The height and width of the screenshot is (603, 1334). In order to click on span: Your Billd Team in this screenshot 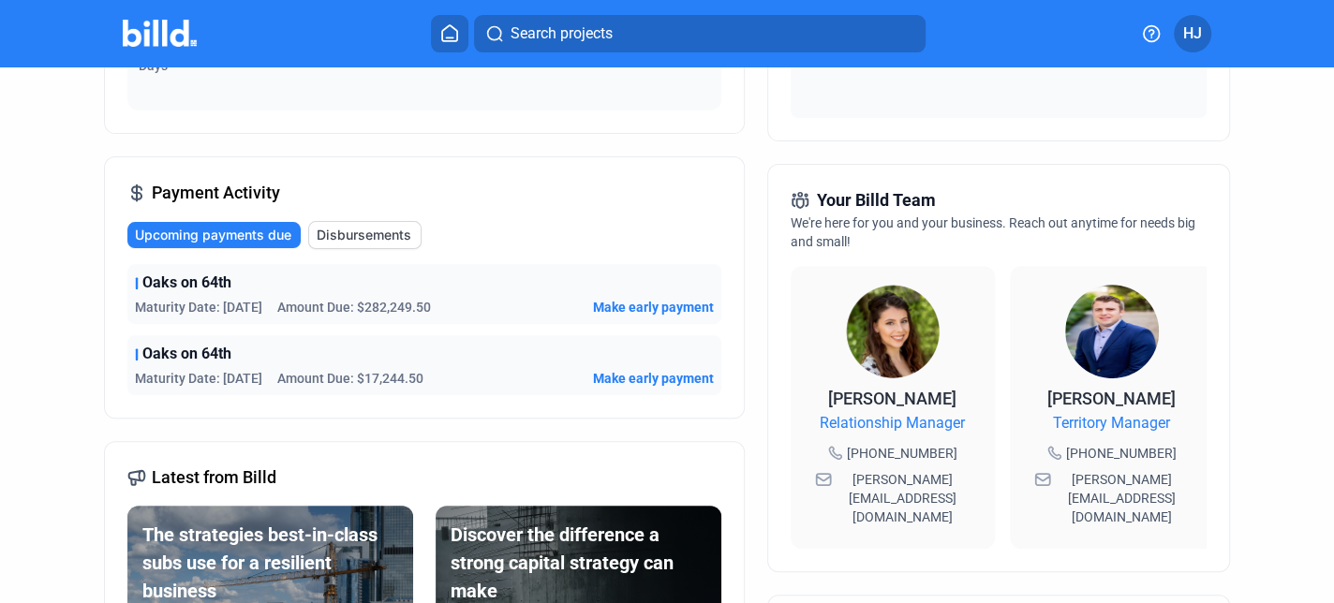, I will do `click(876, 200)`.